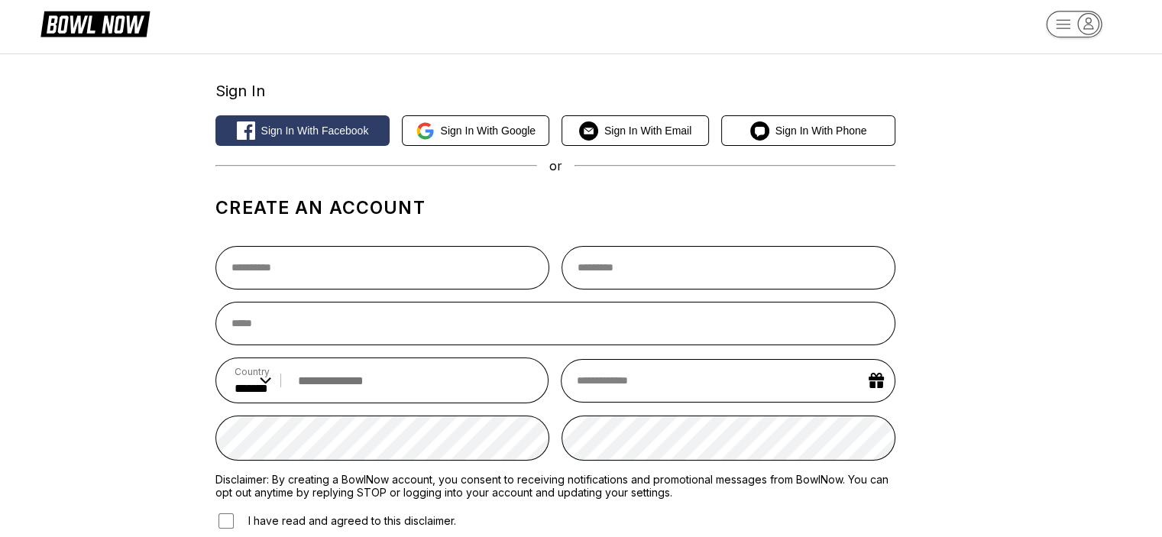 Image resolution: width=1162 pixels, height=537 pixels. What do you see at coordinates (808, 131) in the screenshot?
I see `button: Sign in with Phone` at bounding box center [808, 131].